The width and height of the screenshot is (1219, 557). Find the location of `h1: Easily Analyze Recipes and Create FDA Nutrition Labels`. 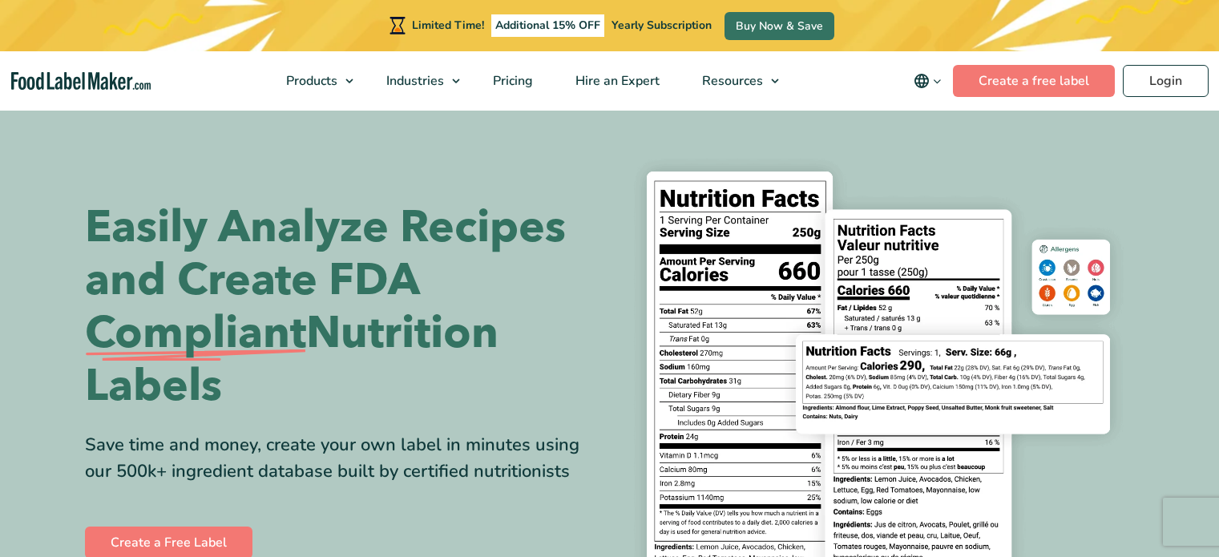

h1: Easily Analyze Recipes and Create FDA Nutrition Labels is located at coordinates (341, 307).